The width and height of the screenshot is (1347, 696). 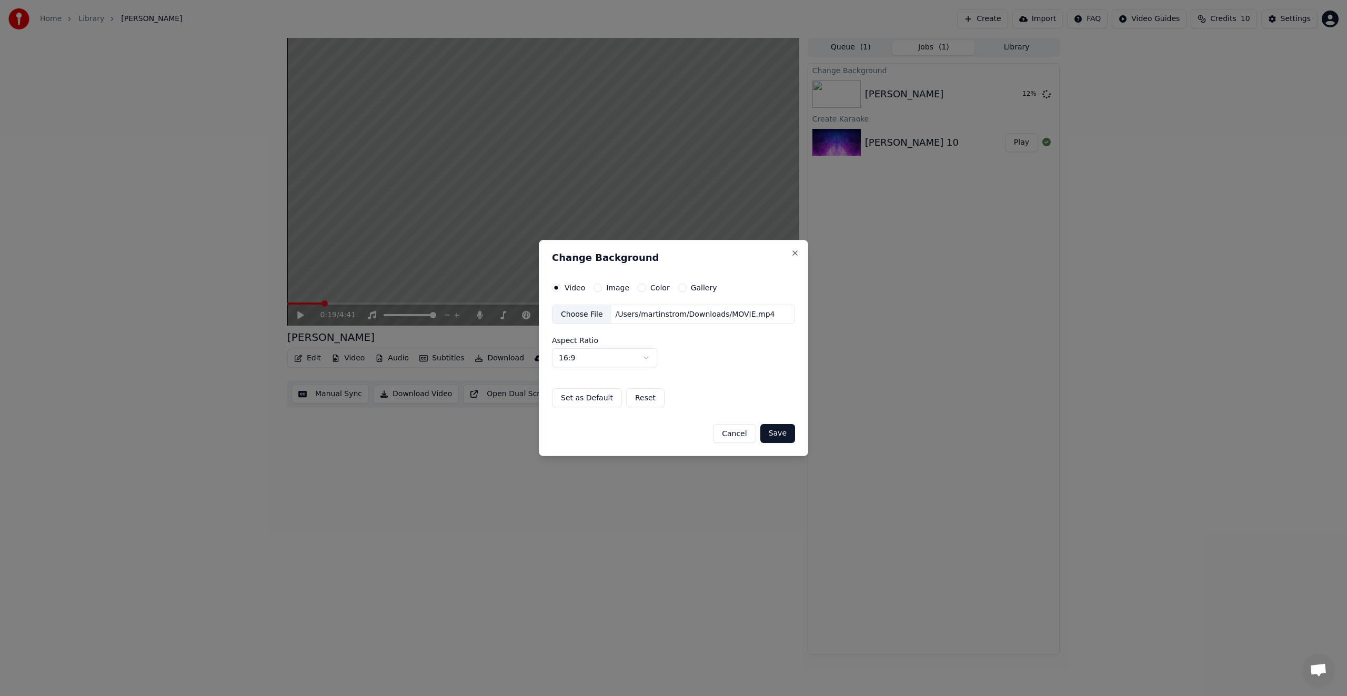 I want to click on div: Choose File, so click(x=582, y=315).